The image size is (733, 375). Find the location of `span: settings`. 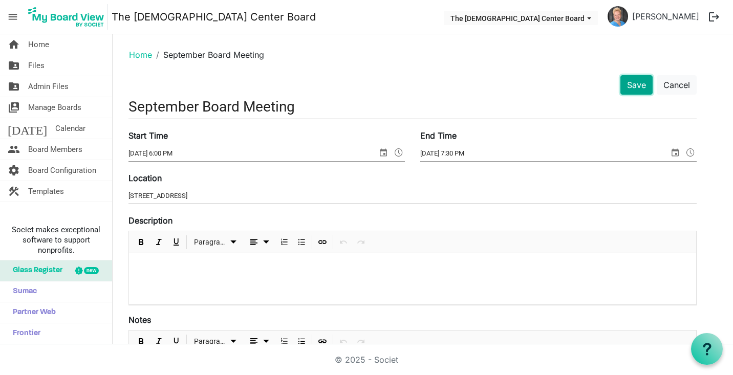

span: settings is located at coordinates (14, 171).